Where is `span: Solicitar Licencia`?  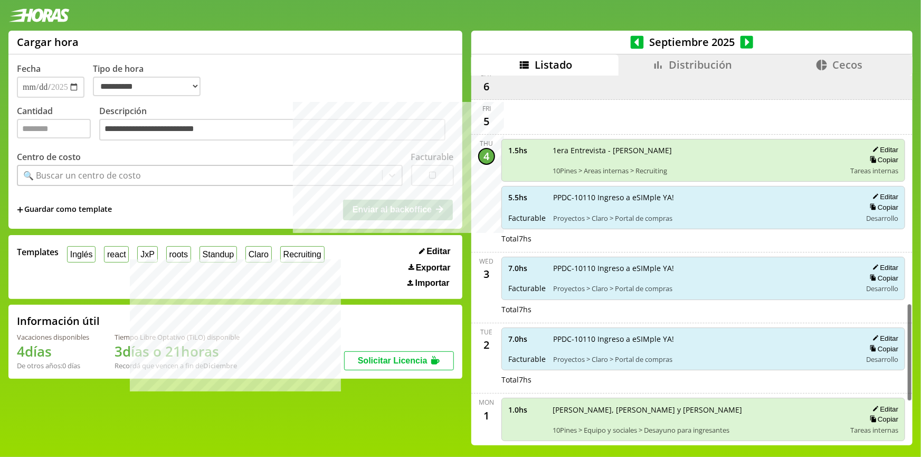 span: Solicitar Licencia is located at coordinates (393, 360).